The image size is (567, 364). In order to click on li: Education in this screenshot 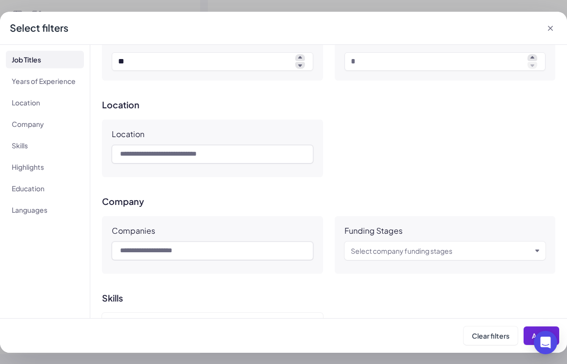, I will do `click(45, 188)`.